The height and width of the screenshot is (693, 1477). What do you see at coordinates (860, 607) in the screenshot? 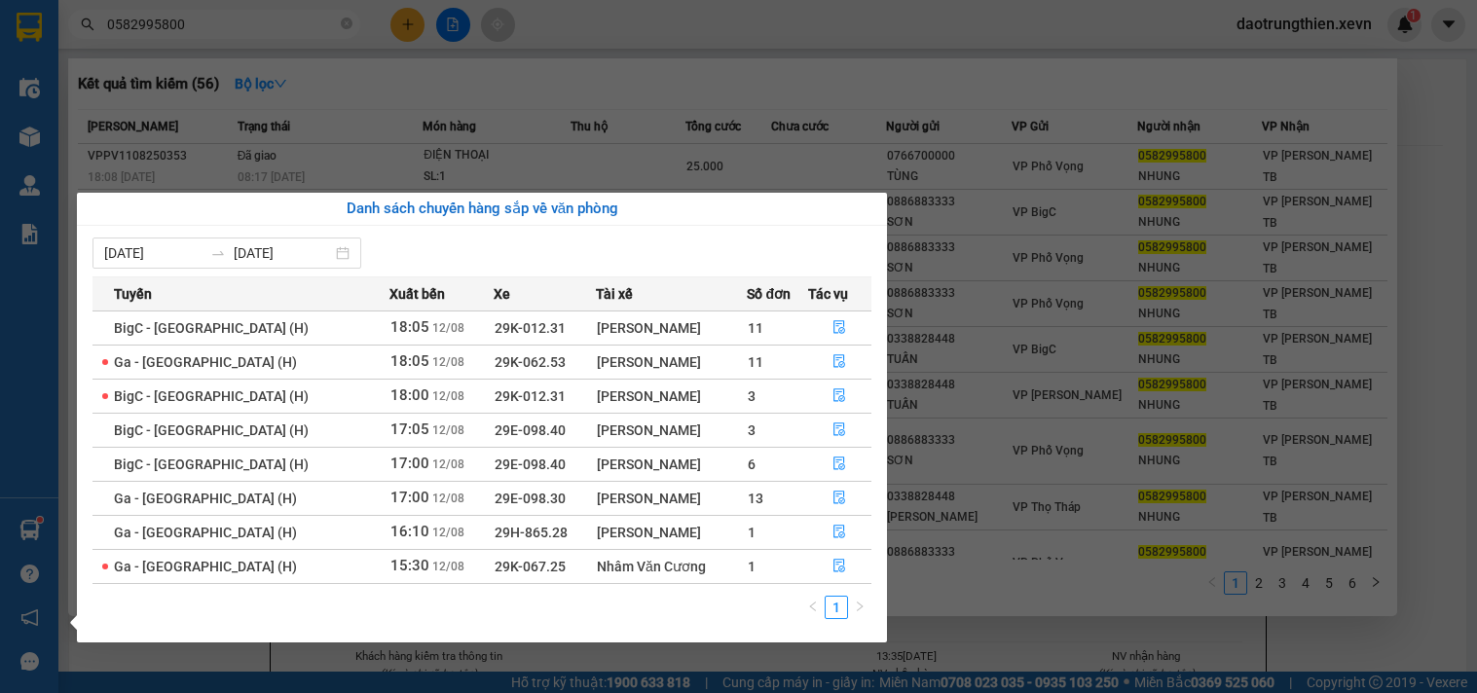
I see `span: right` at bounding box center [860, 607].